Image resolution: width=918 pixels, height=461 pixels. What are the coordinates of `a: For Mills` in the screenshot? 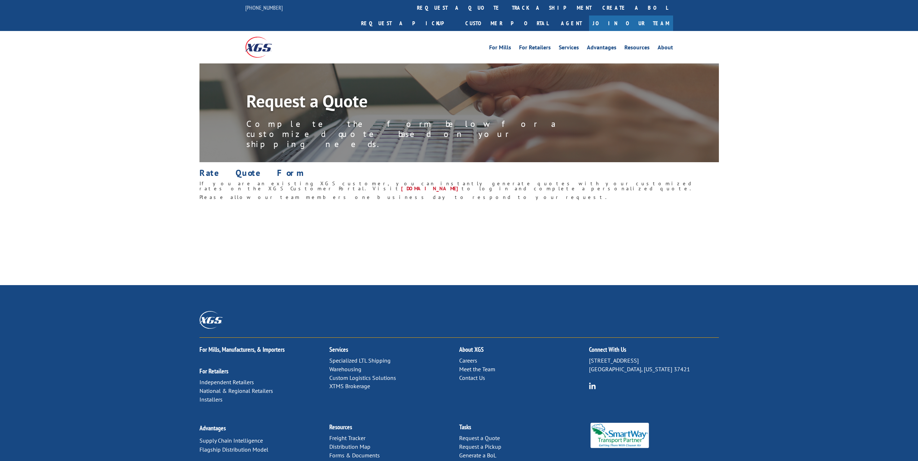 It's located at (500, 49).